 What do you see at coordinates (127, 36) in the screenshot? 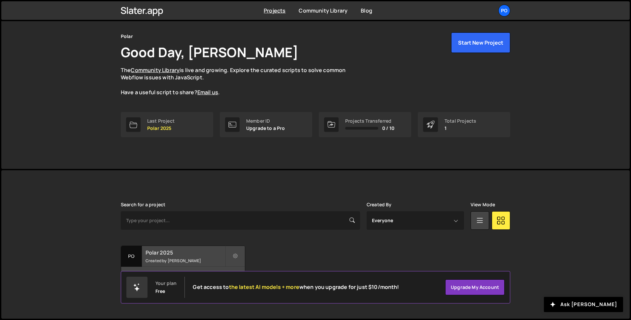
I see `div: Polar` at bounding box center [127, 36].